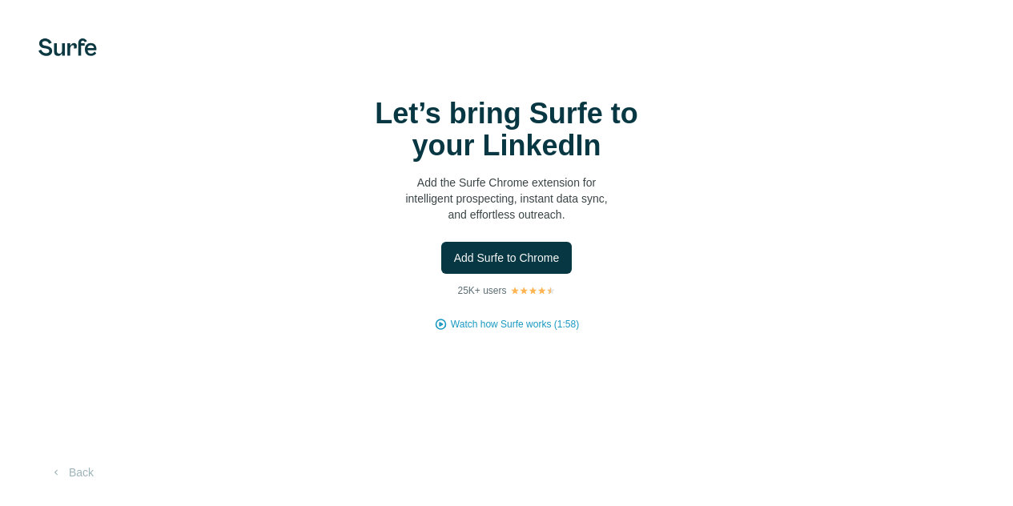 The height and width of the screenshot is (506, 1013). What do you see at coordinates (67, 47) in the screenshot?
I see `img: Surfe's logo` at bounding box center [67, 47].